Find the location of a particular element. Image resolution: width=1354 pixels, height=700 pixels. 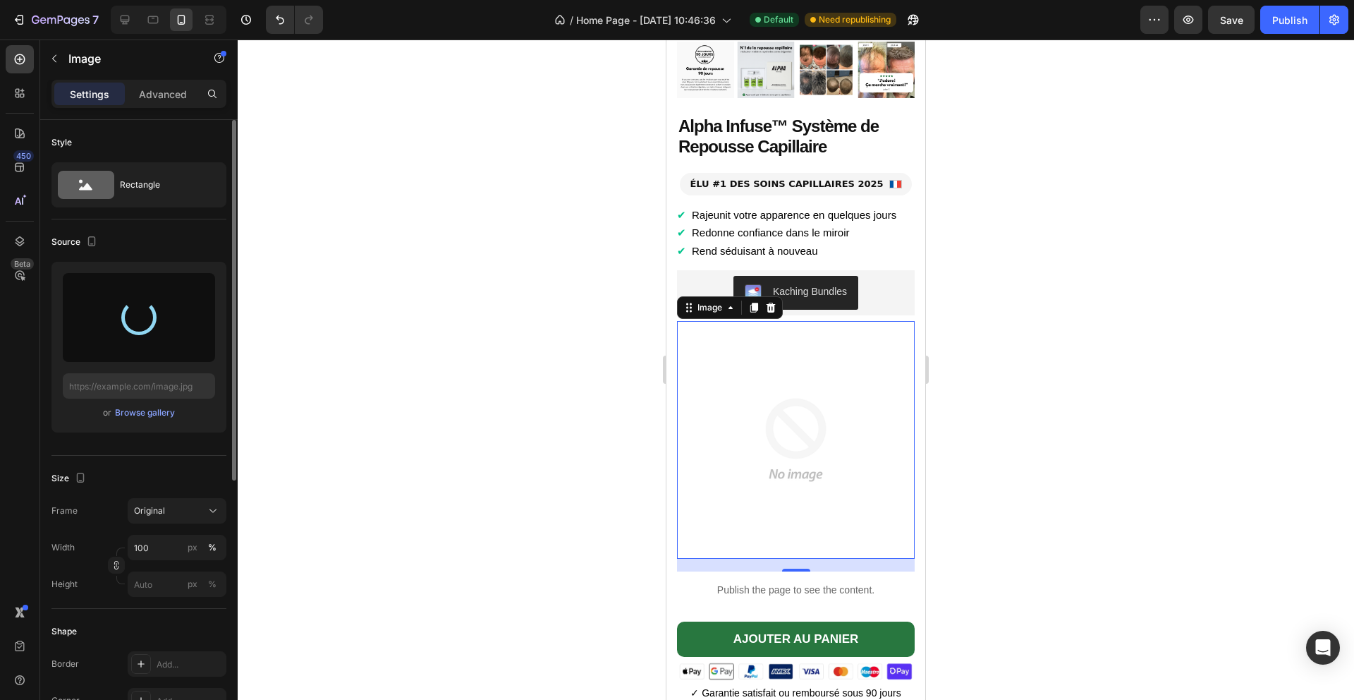

li: Rend séduisant à nouveau is located at coordinates (129, 212).